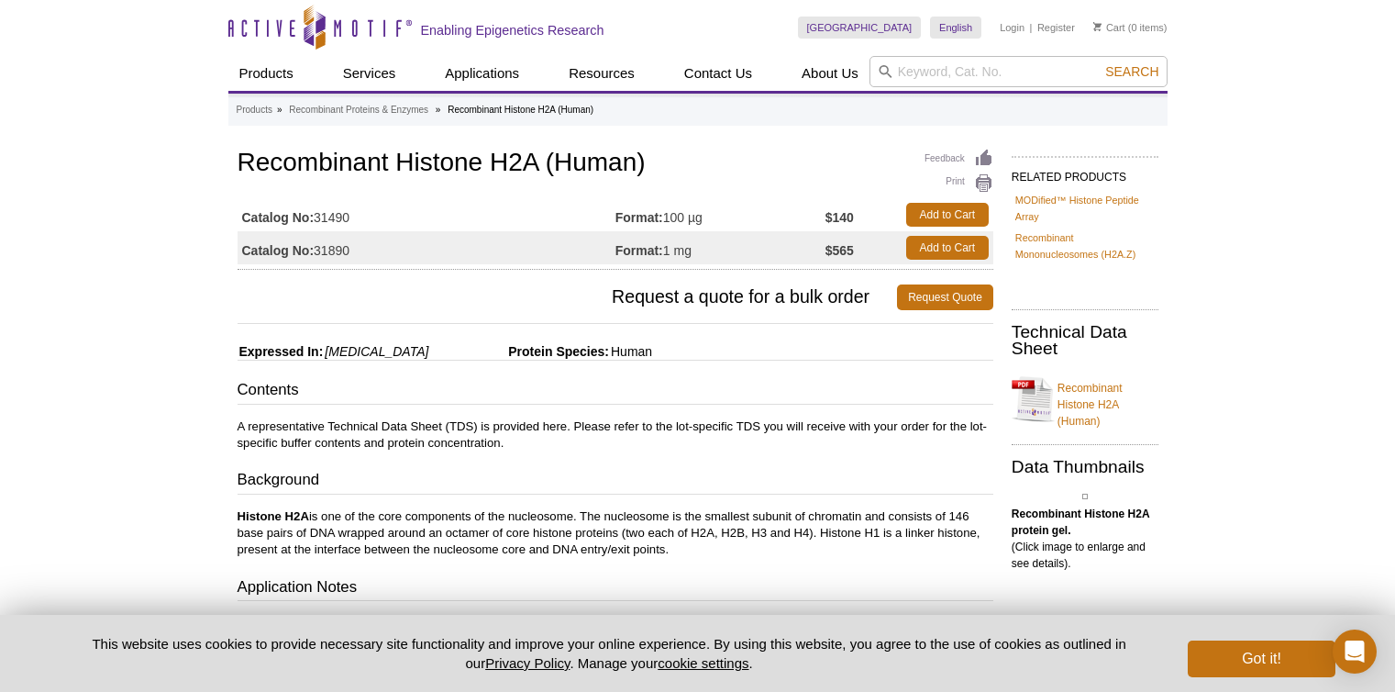  I want to click on li: Recombinant Histone H2A (Human), so click(520, 109).